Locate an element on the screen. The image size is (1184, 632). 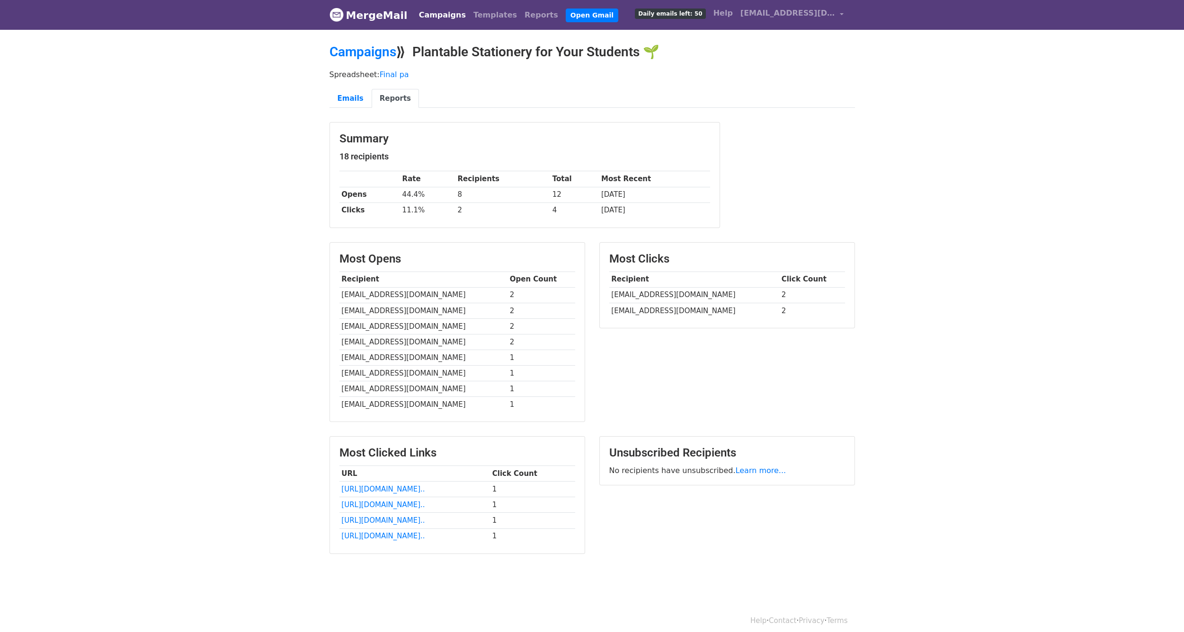
th: Clicks is located at coordinates (370, 210).